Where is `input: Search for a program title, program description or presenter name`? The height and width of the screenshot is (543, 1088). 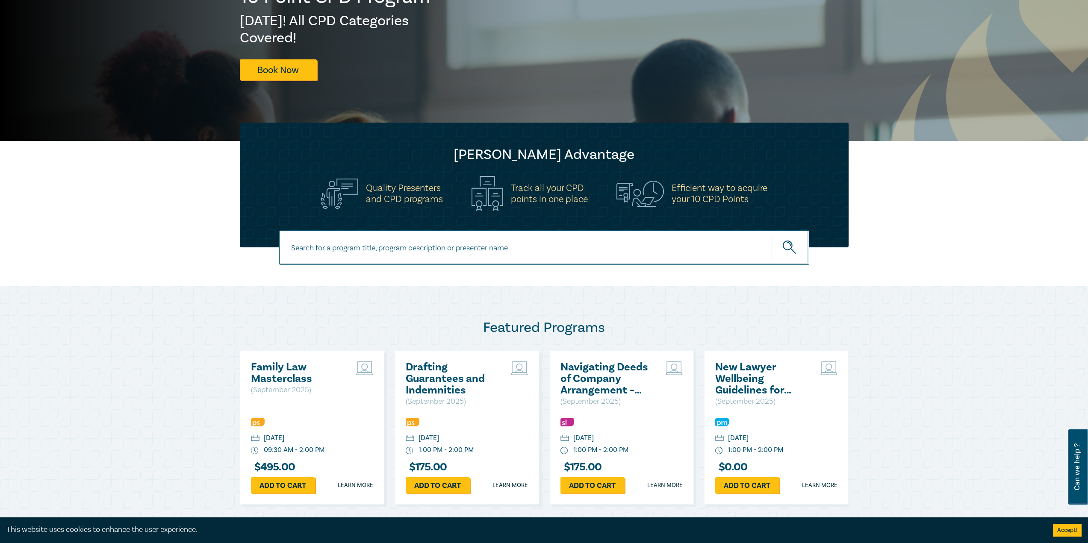 input: Search for a program title, program description or presenter name is located at coordinates (544, 248).